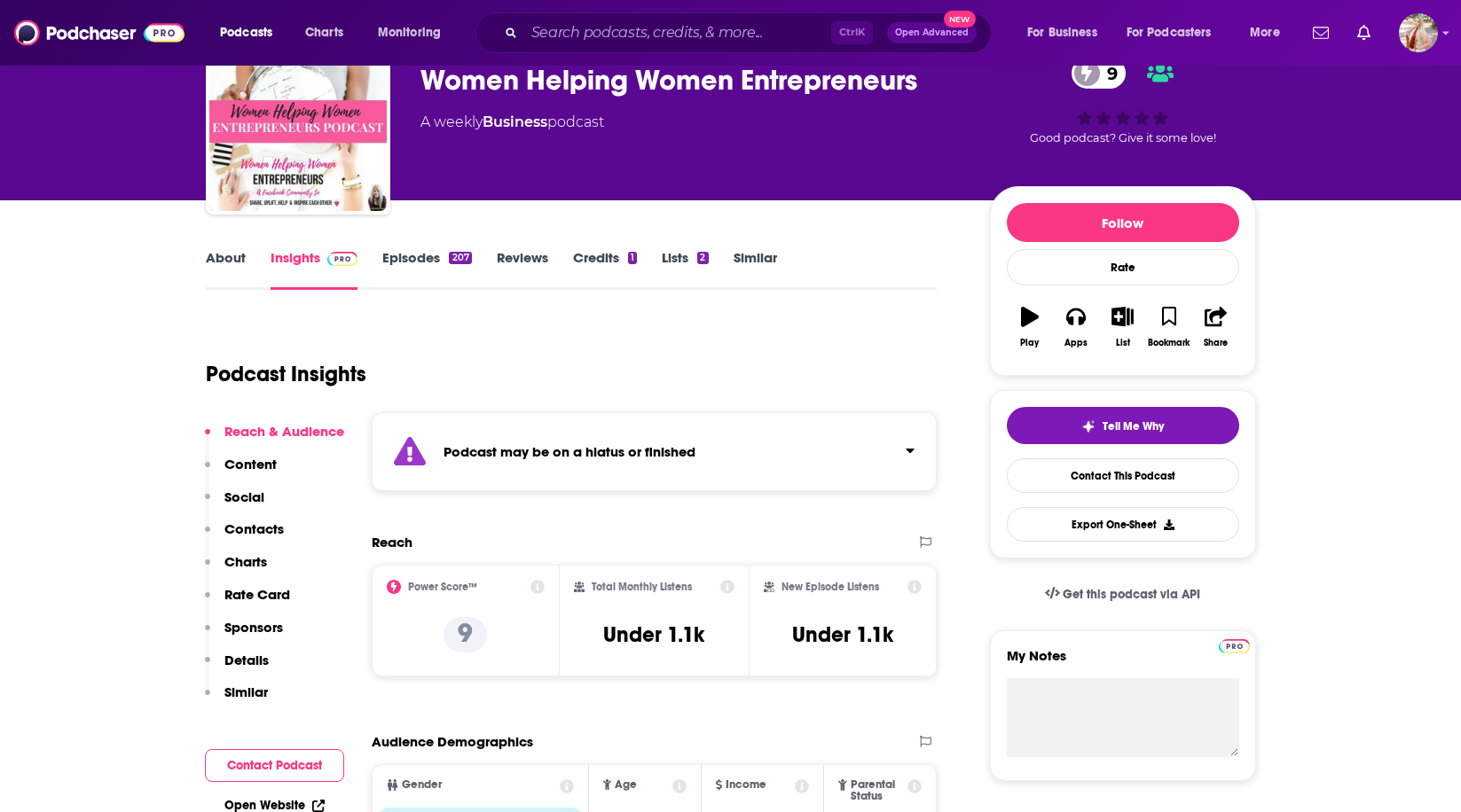 This screenshot has height=812, width=1461. Describe the element at coordinates (246, 692) in the screenshot. I see `p: Similar` at that location.